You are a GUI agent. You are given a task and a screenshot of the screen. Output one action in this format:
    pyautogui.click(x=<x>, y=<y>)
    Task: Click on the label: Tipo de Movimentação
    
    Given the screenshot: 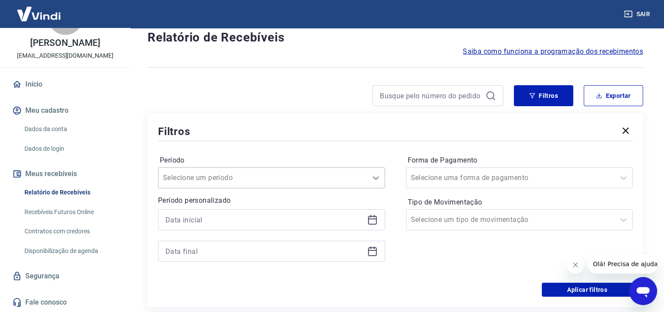 What is the action you would take?
    pyautogui.click(x=520, y=202)
    